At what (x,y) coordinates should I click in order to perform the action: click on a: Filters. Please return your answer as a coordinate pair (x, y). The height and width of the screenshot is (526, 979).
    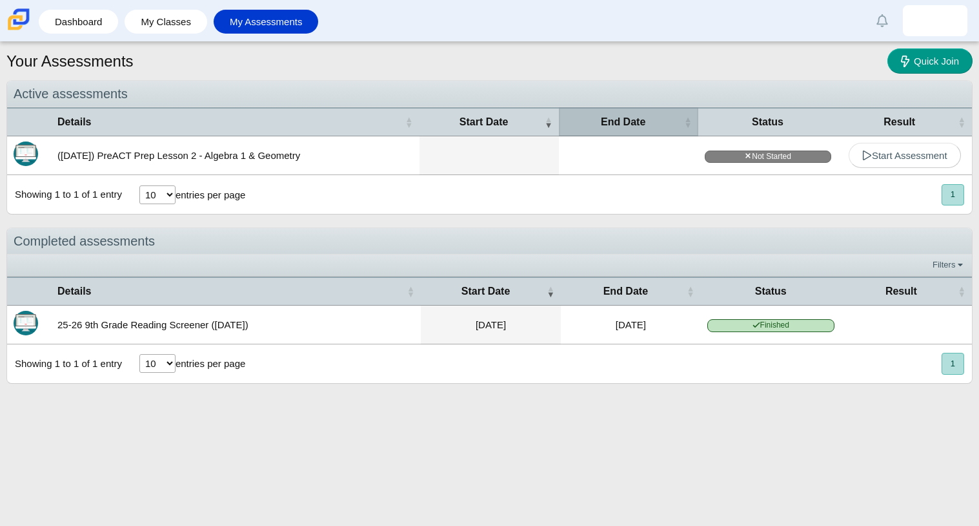
    Looking at the image, I should click on (949, 265).